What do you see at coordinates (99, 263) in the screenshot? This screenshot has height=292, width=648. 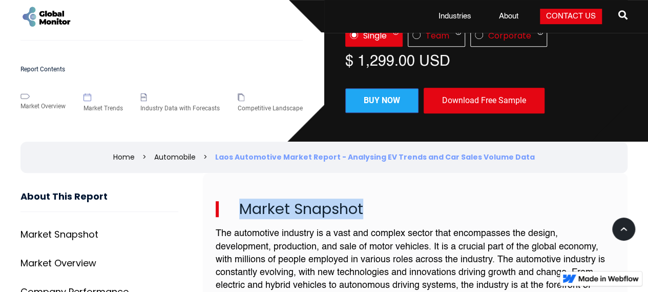 I see `a: Market Overview` at bounding box center [99, 263].